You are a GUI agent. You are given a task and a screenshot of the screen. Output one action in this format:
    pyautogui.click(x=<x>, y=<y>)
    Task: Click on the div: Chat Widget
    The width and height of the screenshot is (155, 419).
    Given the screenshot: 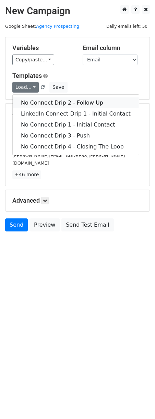 What is the action you would take?
    pyautogui.click(x=138, y=402)
    